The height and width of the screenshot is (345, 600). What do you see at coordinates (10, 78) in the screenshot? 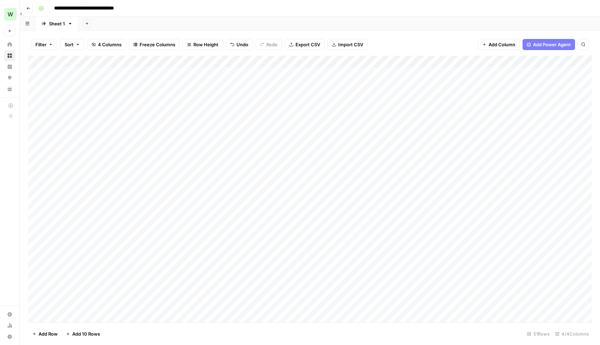
I see `a: Opportunities` at bounding box center [10, 78].